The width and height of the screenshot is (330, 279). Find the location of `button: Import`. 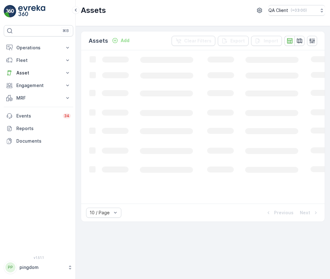

button: Import is located at coordinates (266, 41).